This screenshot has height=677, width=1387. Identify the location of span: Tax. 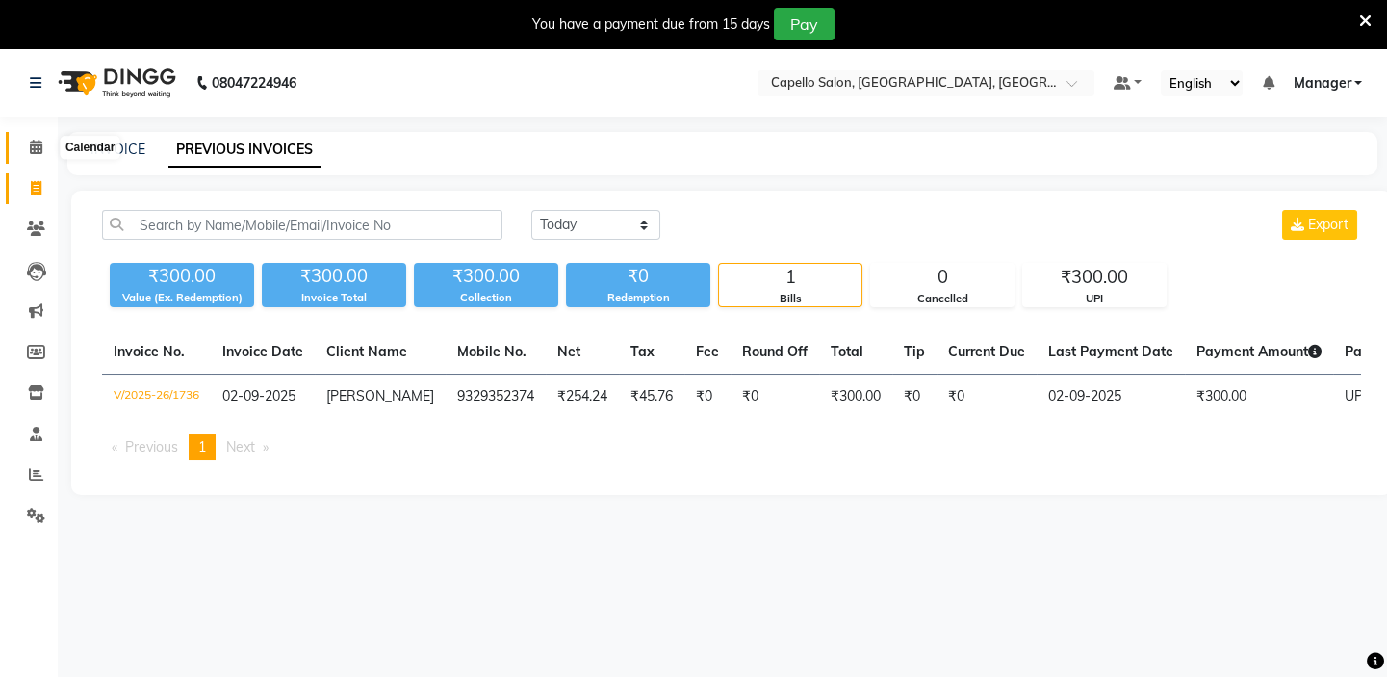
(642, 351).